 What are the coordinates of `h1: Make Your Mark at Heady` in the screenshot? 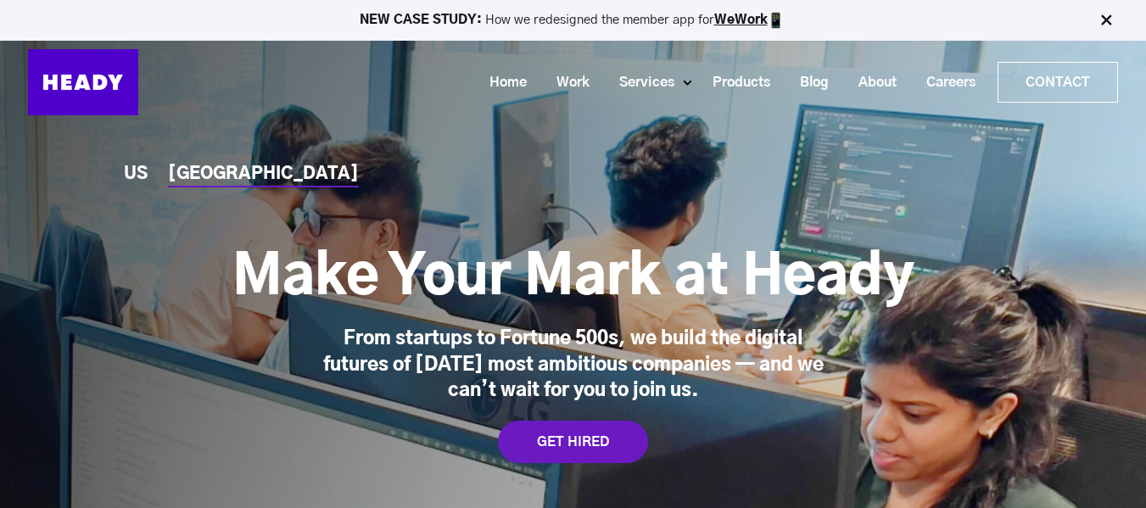 It's located at (574, 278).